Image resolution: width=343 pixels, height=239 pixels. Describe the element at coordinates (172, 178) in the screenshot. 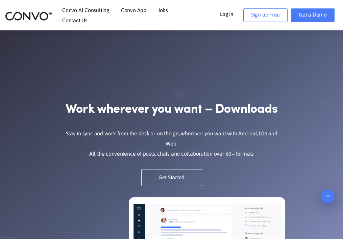

I see `a: Get Started` at that location.